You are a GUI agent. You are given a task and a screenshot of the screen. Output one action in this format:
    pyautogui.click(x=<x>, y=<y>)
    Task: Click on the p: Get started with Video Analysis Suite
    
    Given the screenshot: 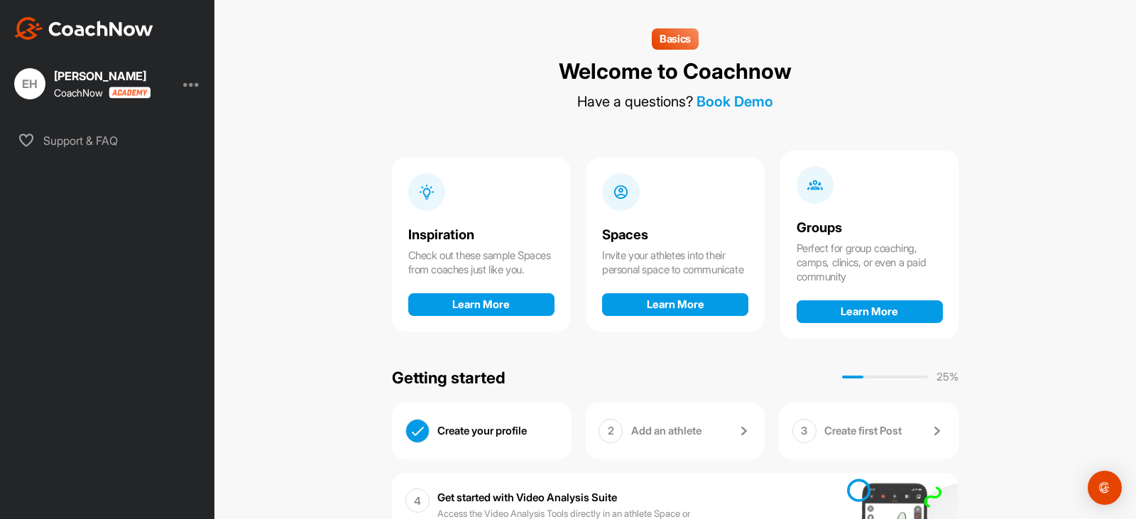 What is the action you would take?
    pyautogui.click(x=527, y=497)
    